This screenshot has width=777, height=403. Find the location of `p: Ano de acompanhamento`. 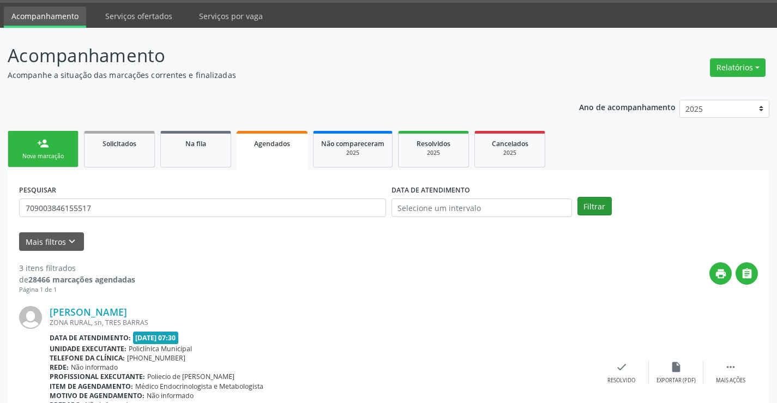

p: Ano de acompanhamento is located at coordinates (627, 106).